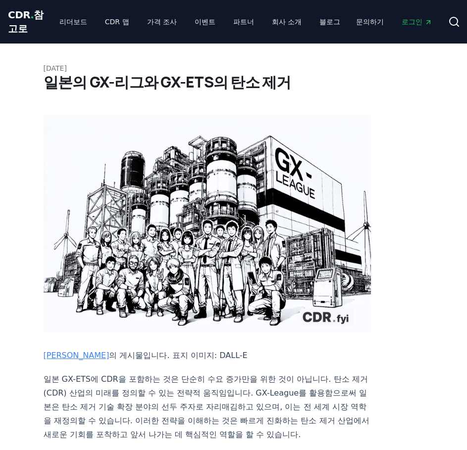 The image size is (467, 450). What do you see at coordinates (207, 224) in the screenshot?
I see `img: 블로그 게시물 이미지` at bounding box center [207, 224].